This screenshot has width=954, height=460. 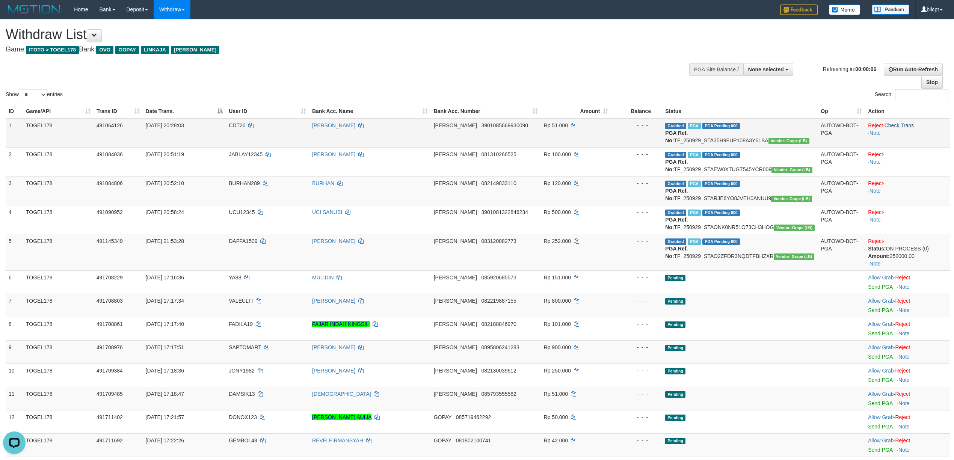 What do you see at coordinates (110, 301) in the screenshot?
I see `span: 491708803` at bounding box center [110, 301].